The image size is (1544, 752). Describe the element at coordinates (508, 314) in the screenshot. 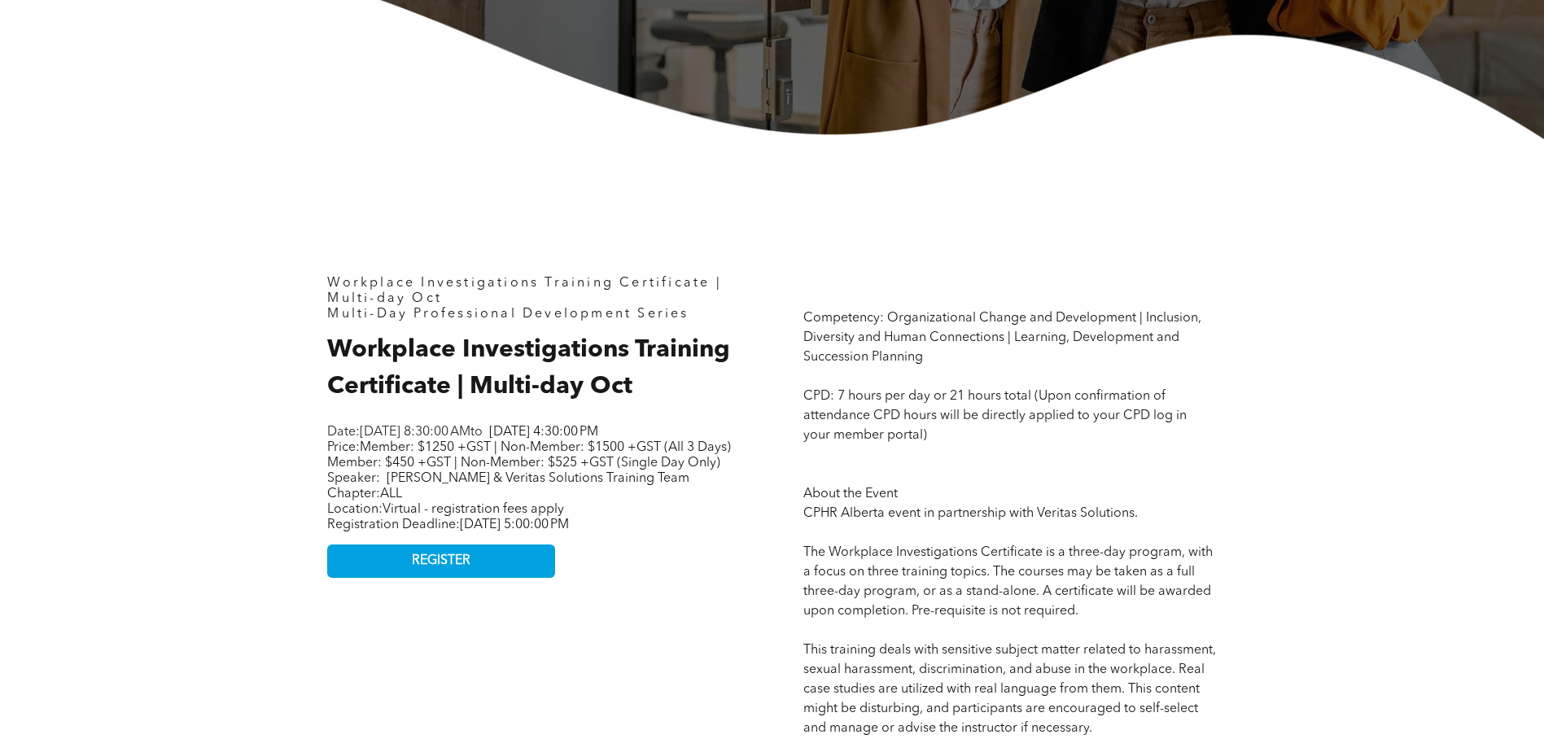

I see `span: Multi-Day Professional Development Series` at that location.